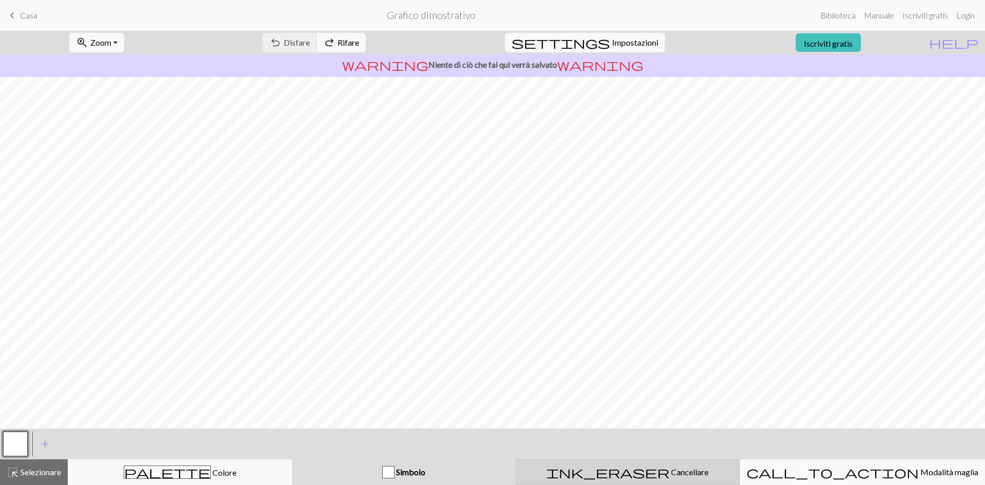  I want to click on button: Colore, so click(180, 472).